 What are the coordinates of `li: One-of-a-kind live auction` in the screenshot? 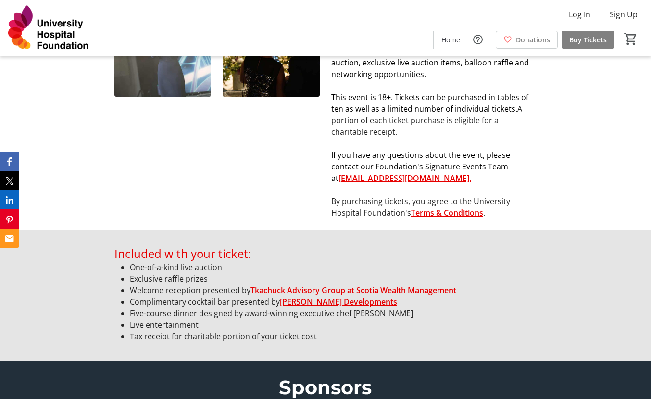 It's located at (333, 267).